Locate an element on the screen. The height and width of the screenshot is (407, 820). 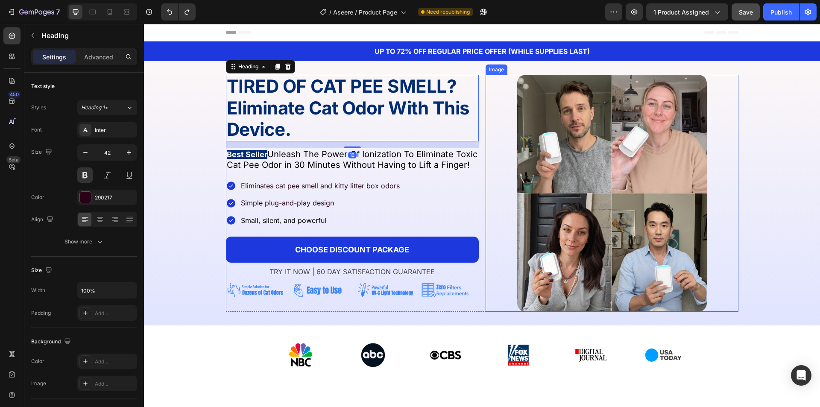
p: Settings is located at coordinates (54, 57).